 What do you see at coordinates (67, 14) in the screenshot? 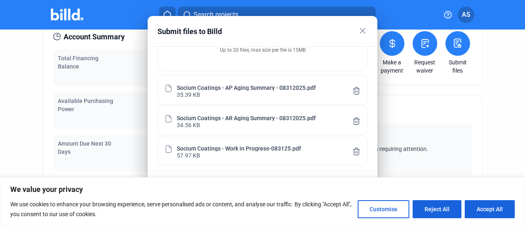
I see `img: Billd Company Logo` at bounding box center [67, 14].